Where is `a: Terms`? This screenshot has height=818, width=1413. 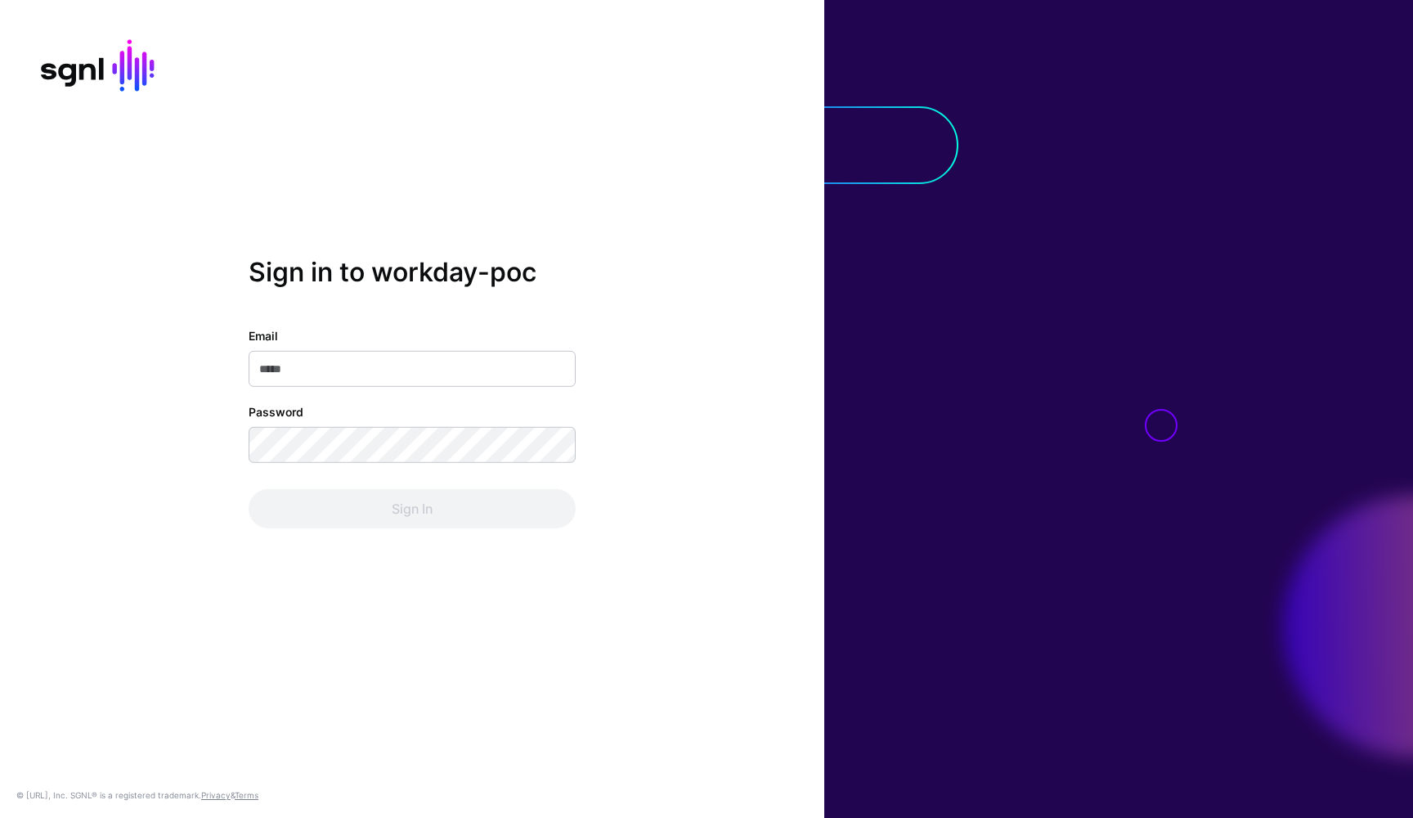
a: Terms is located at coordinates (246, 795).